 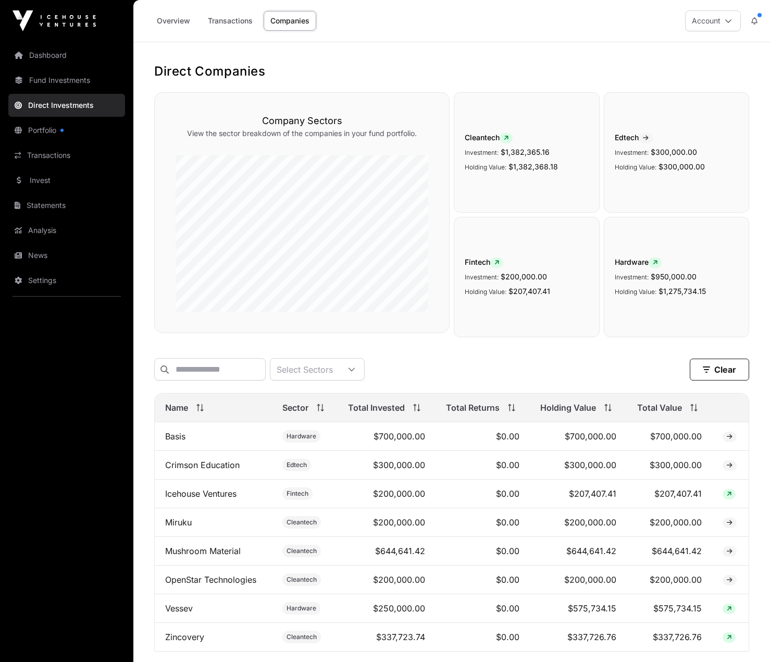 What do you see at coordinates (67, 205) in the screenshot?
I see `a: Statements` at bounding box center [67, 205].